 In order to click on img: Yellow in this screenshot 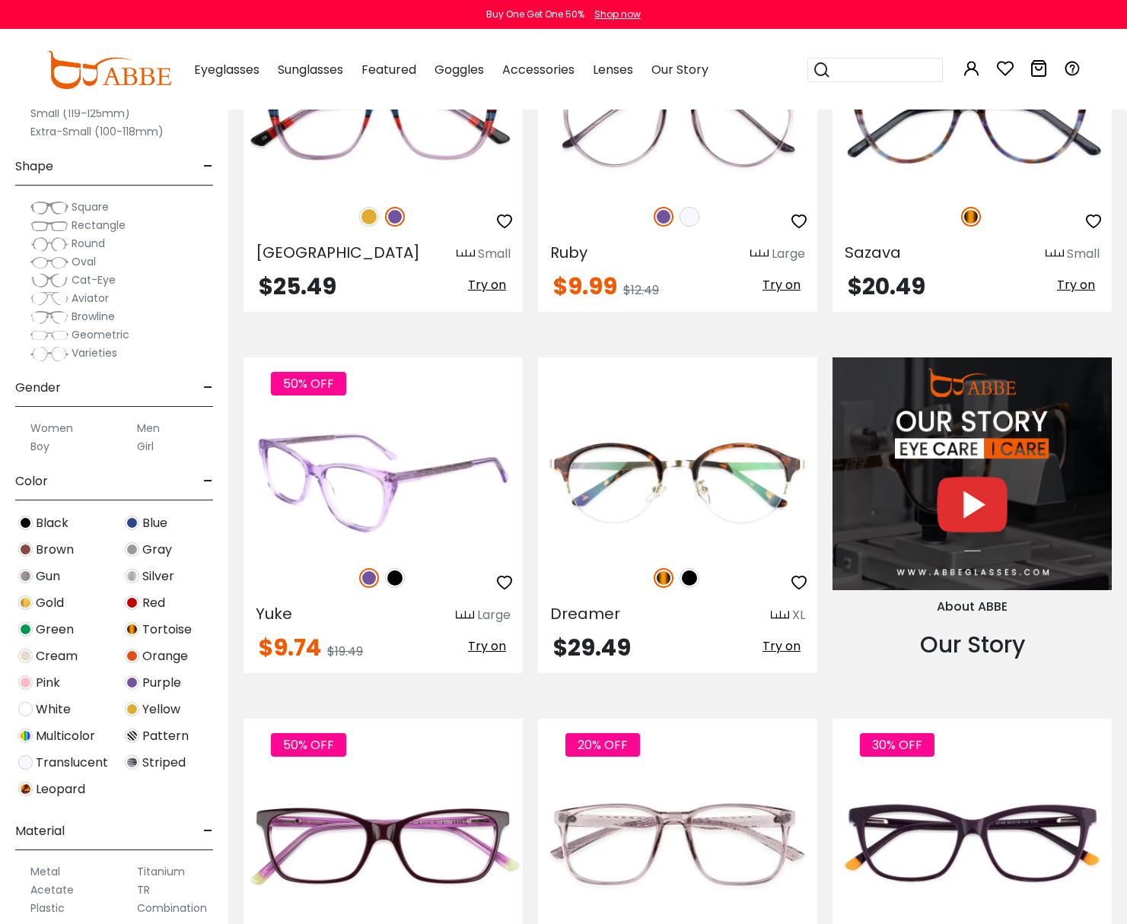, I will do `click(132, 709)`.